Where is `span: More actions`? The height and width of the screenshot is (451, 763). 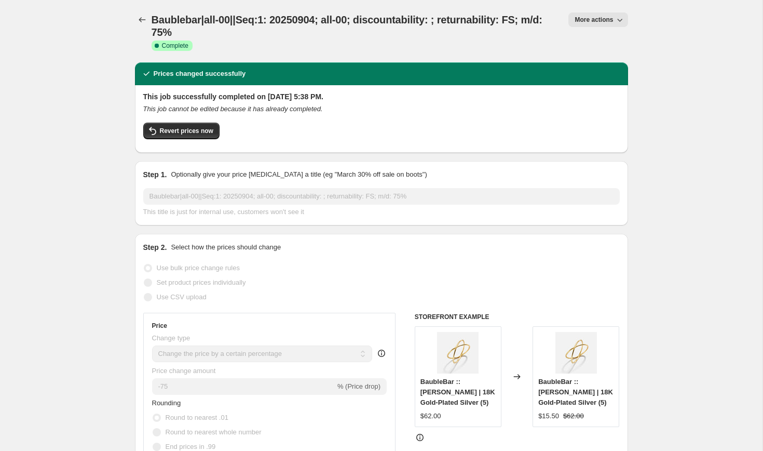
span: More actions is located at coordinates (594, 20).